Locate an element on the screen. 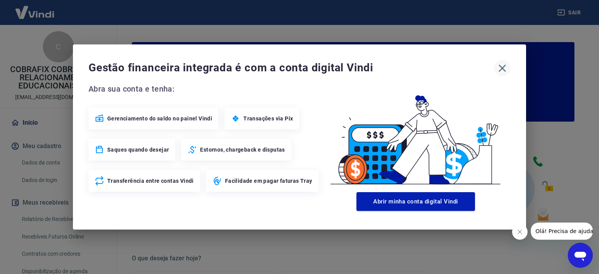 This screenshot has width=599, height=274. button: Abrir minha conta digital Vindi is located at coordinates (415, 201).